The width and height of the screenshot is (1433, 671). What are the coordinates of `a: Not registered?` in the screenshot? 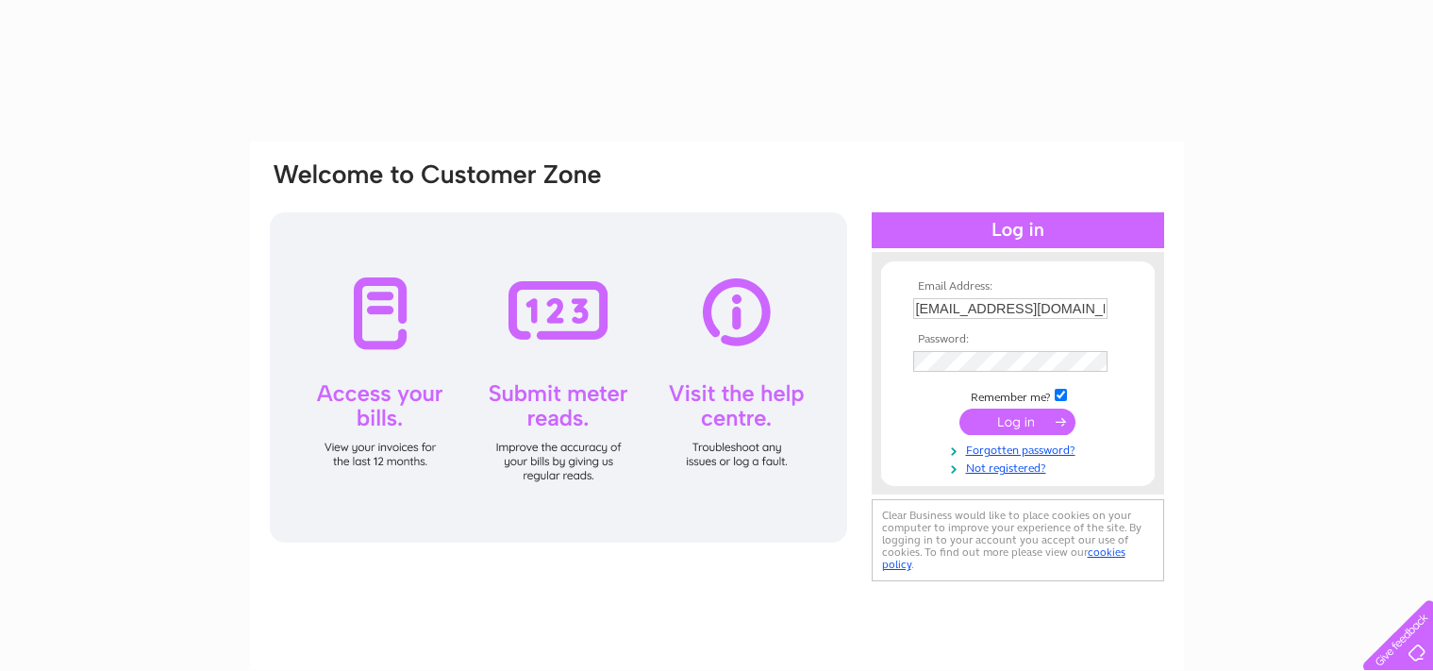 It's located at (1020, 466).